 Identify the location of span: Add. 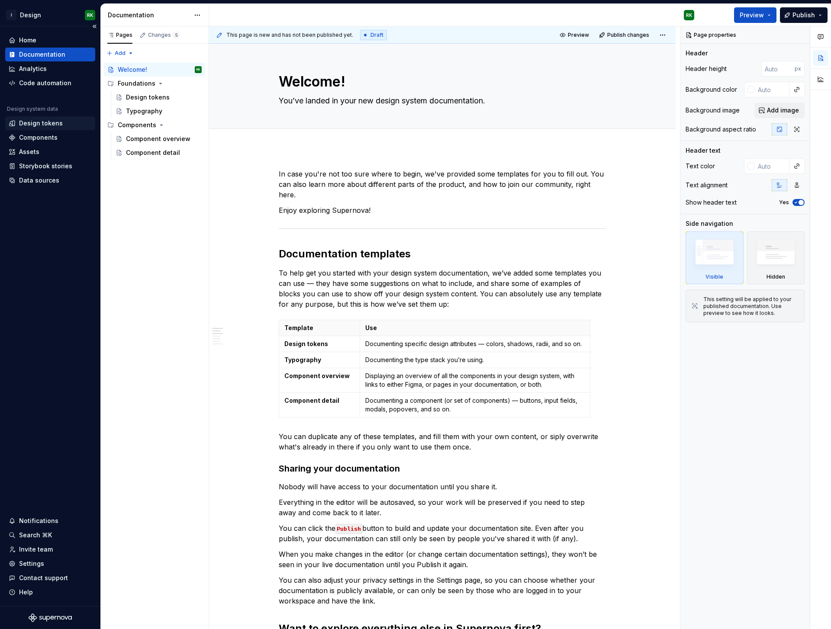
(120, 53).